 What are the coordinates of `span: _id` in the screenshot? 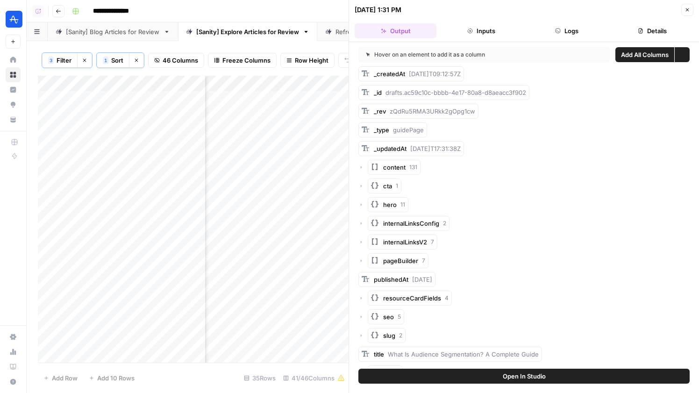 It's located at (378, 93).